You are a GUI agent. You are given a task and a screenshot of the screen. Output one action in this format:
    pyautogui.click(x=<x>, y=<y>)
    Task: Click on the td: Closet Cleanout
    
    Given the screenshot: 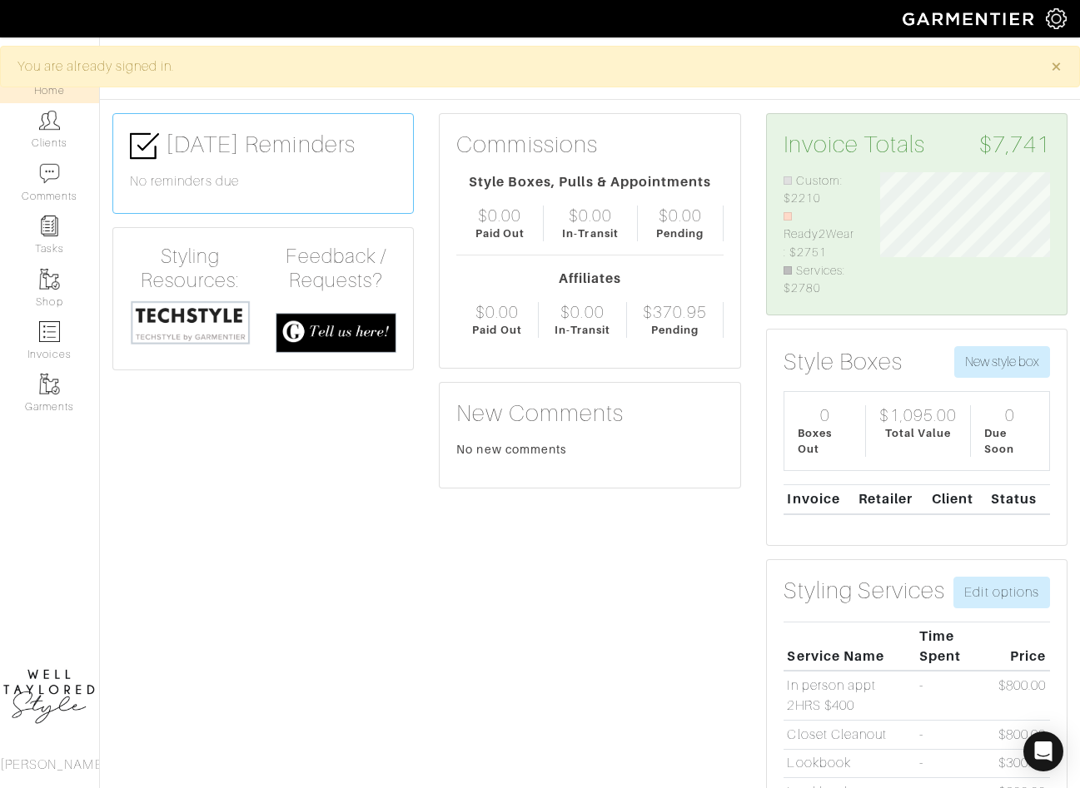 What is the action you would take?
    pyautogui.click(x=849, y=735)
    